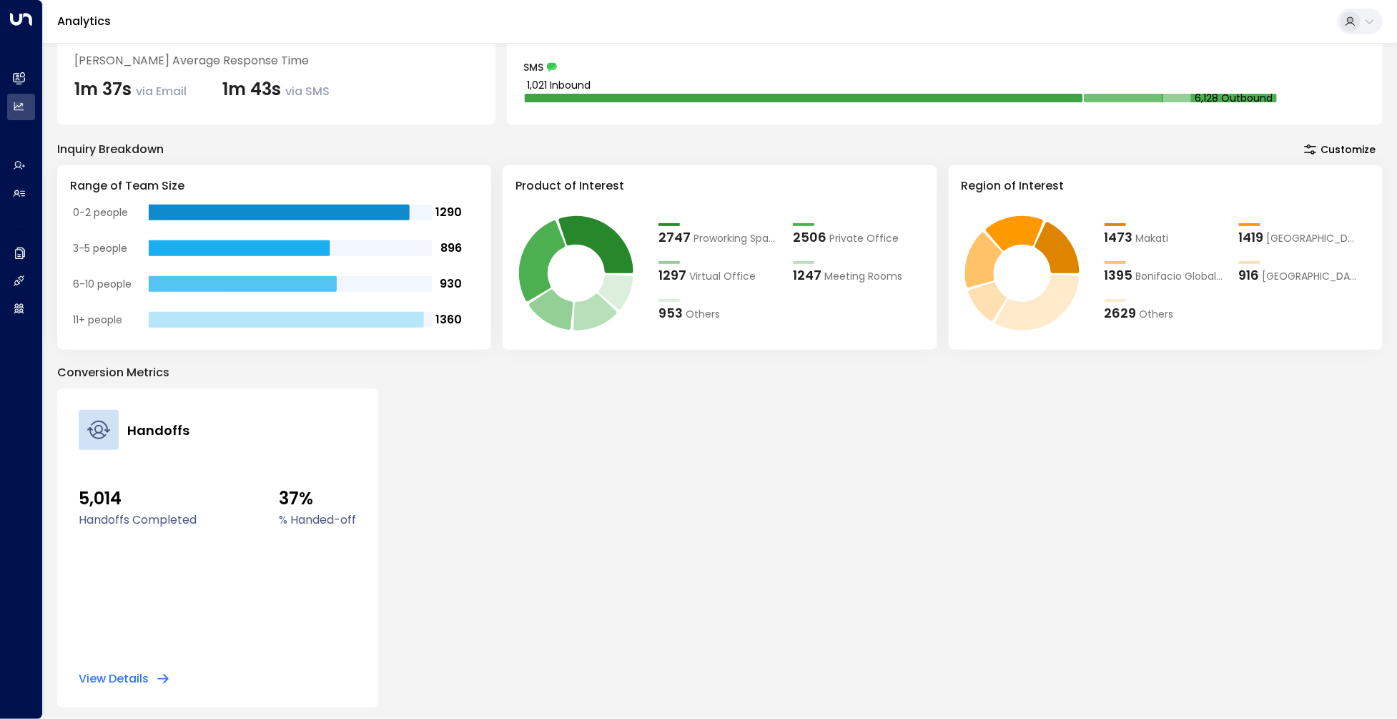  What do you see at coordinates (124, 678) in the screenshot?
I see `button: View Details` at bounding box center [124, 678].